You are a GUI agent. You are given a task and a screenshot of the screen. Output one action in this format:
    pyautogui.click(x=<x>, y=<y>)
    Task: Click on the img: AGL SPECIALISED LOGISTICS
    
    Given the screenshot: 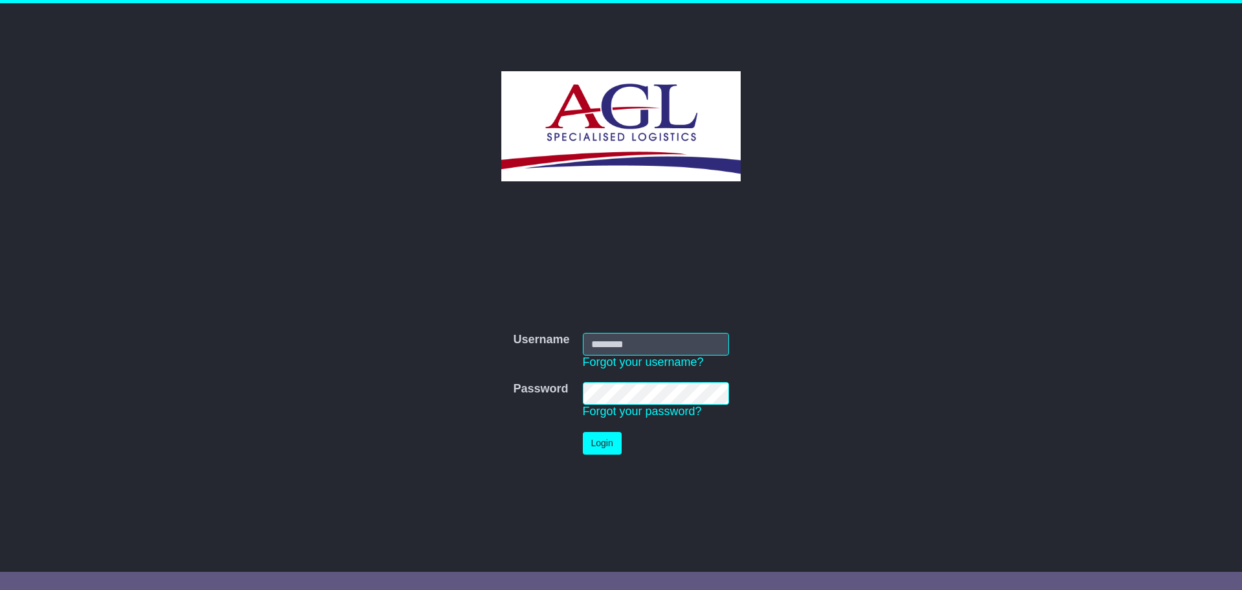 What is the action you would take?
    pyautogui.click(x=621, y=126)
    